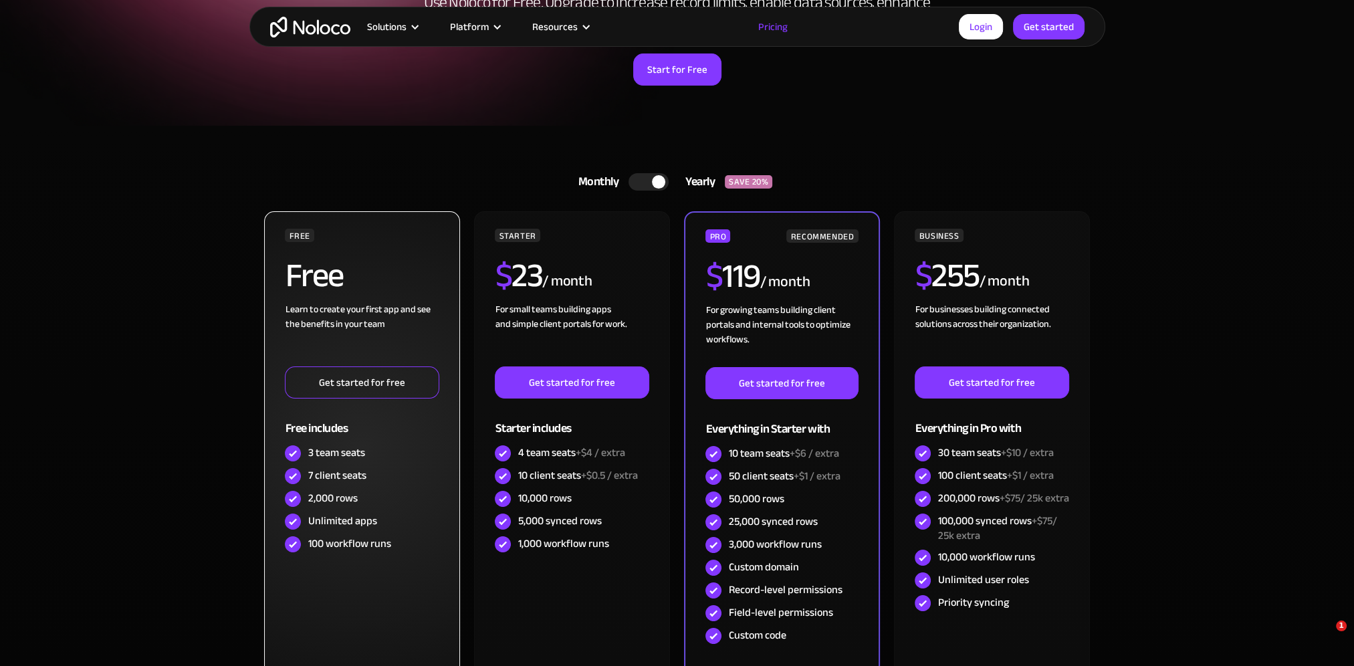 Image resolution: width=1354 pixels, height=666 pixels. What do you see at coordinates (1341, 626) in the screenshot?
I see `span: 1` at bounding box center [1341, 626].